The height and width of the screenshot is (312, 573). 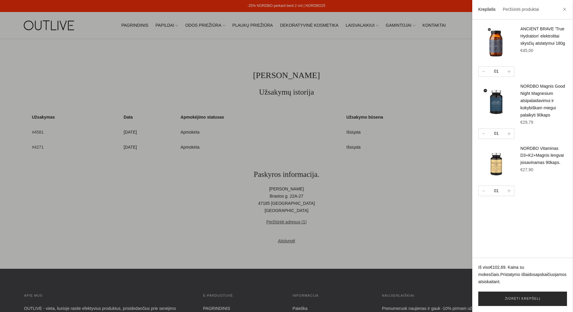 I want to click on span: €45,00, so click(x=527, y=51).